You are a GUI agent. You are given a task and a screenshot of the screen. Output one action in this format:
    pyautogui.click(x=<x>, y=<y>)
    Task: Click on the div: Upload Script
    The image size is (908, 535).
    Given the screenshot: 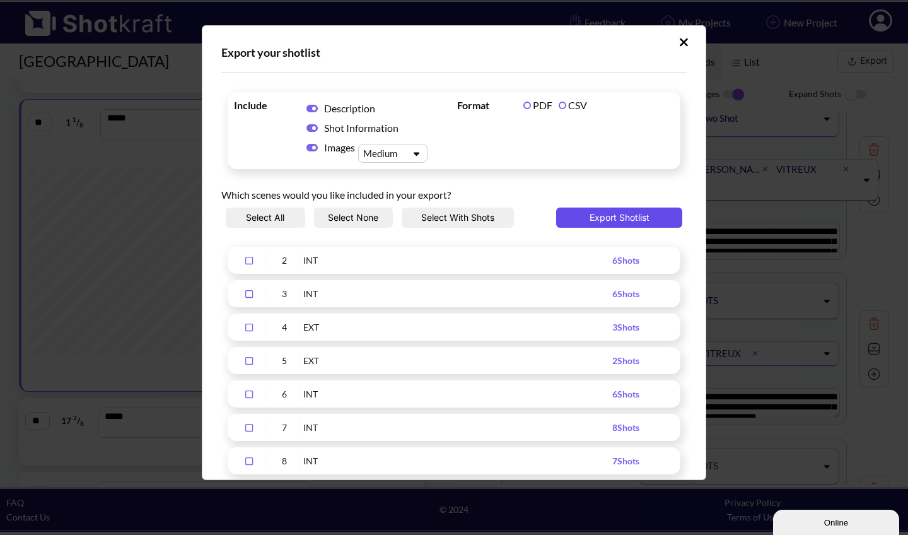 What is the action you would take?
    pyautogui.click(x=454, y=252)
    